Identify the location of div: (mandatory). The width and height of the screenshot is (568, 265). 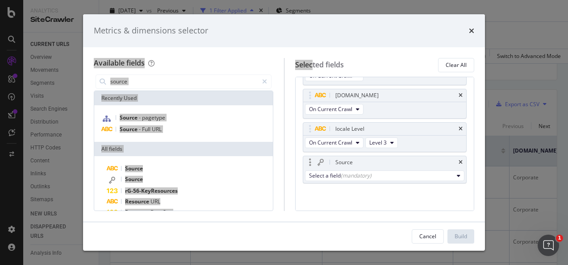
(356, 175).